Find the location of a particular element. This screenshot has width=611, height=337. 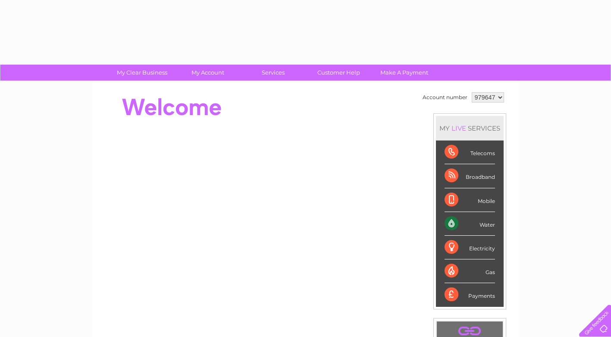

div: Electricity is located at coordinates (470, 248).